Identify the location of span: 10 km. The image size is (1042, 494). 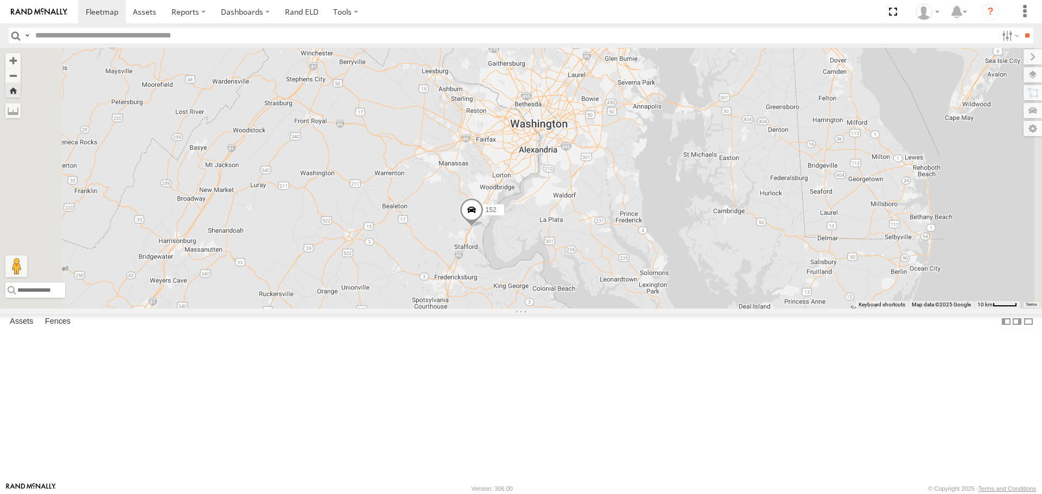
(985, 304).